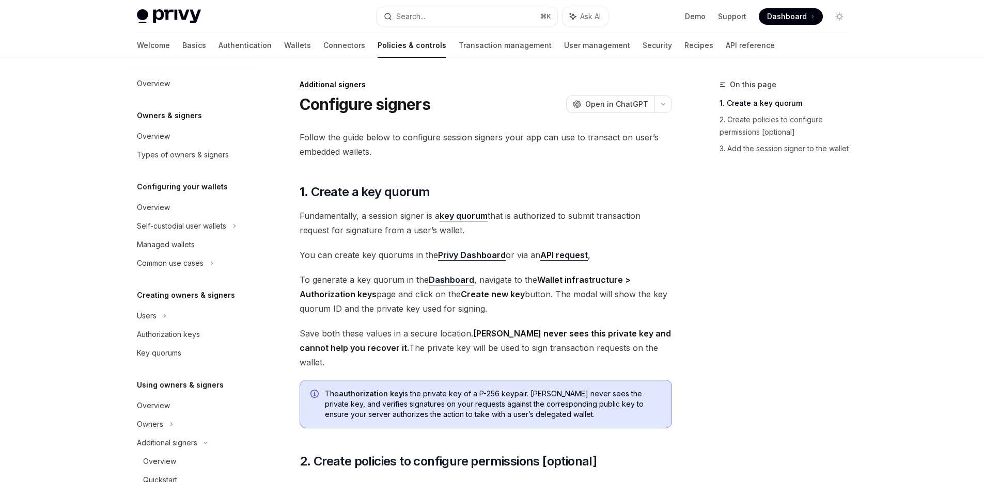 The width and height of the screenshot is (984, 482). Describe the element at coordinates (585, 17) in the screenshot. I see `button: Ask AI` at that location.